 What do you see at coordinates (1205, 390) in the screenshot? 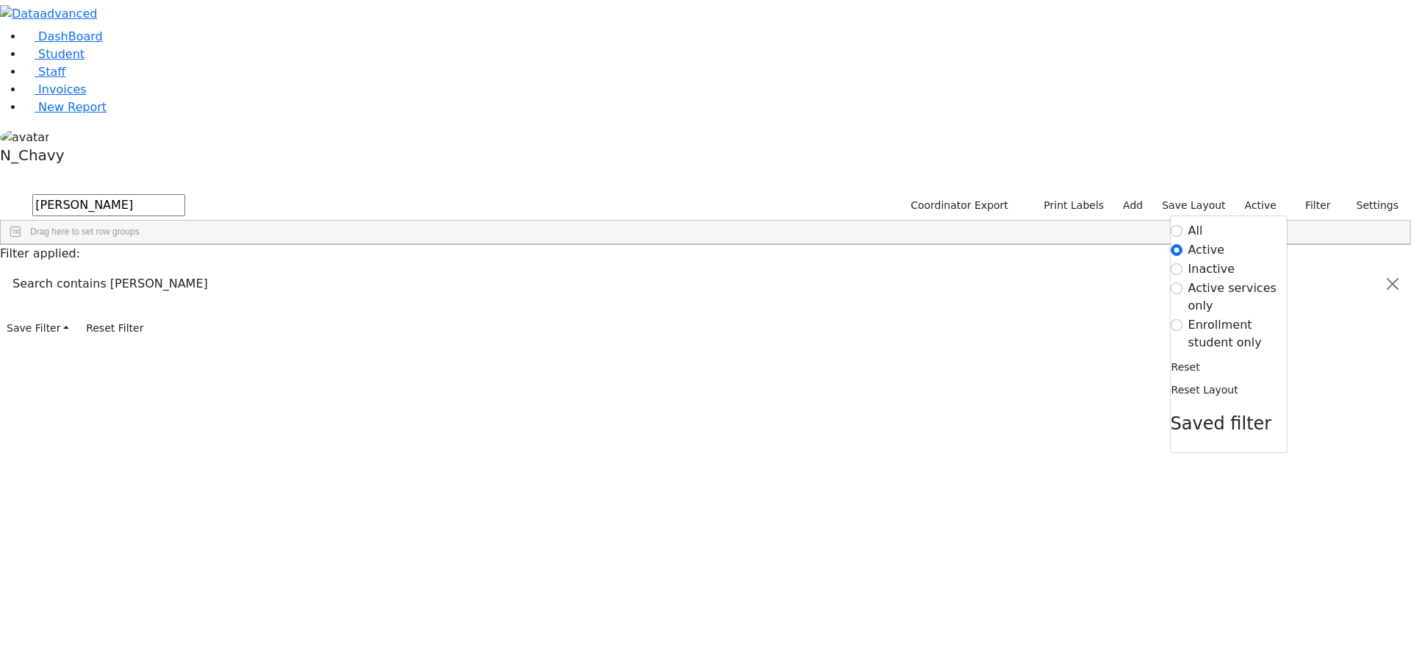
I see `button: Reset Layout` at bounding box center [1205, 390].